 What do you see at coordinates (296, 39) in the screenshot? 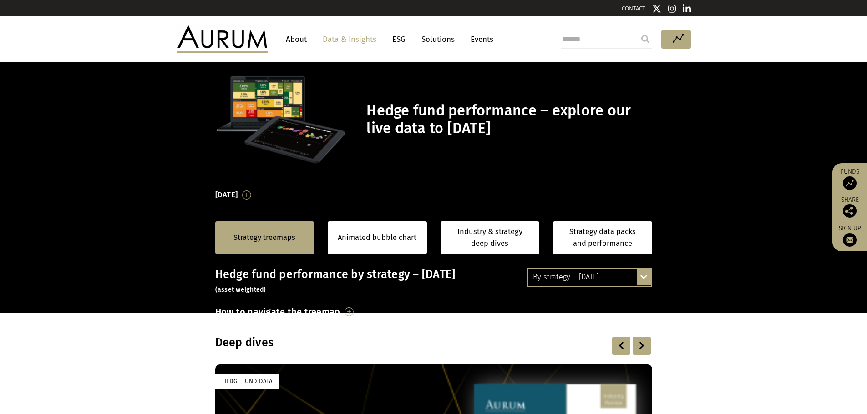
I see `a: About` at bounding box center [296, 39].